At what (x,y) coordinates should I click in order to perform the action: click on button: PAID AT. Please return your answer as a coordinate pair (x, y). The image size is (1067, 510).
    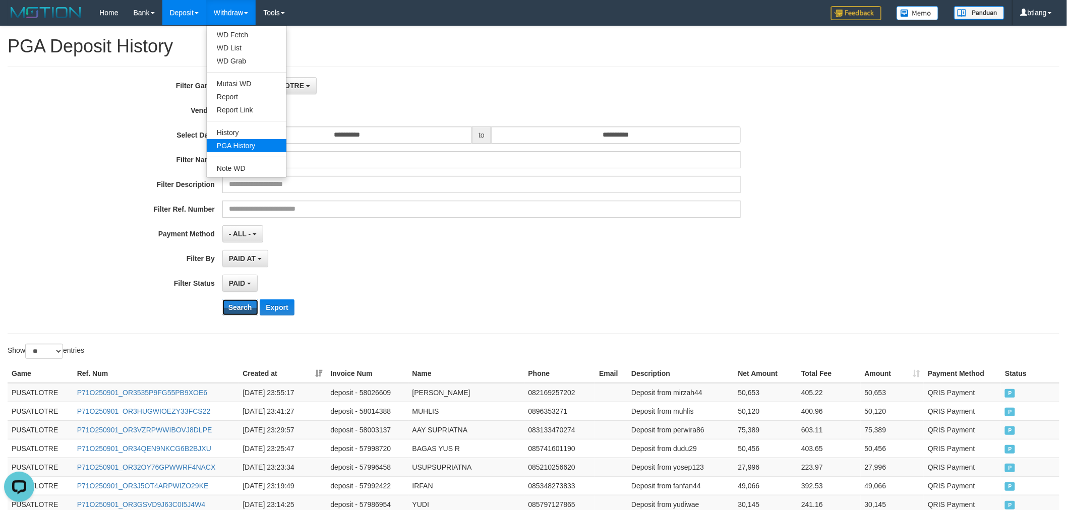
    Looking at the image, I should click on (245, 259).